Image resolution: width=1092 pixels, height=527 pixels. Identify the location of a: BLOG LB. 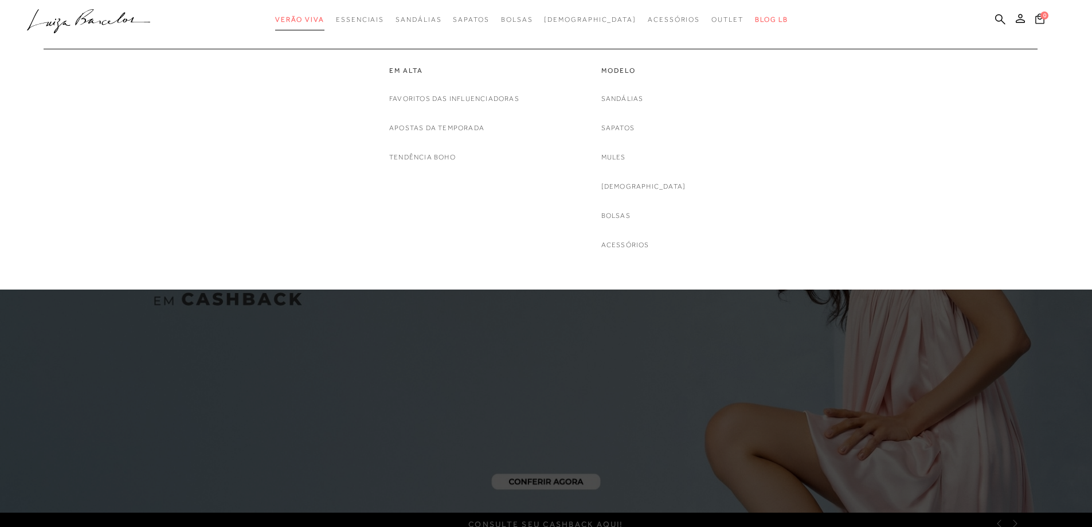
(772, 19).